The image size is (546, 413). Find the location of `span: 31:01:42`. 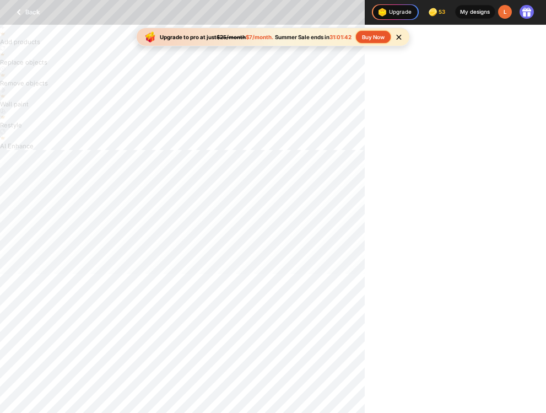

span: 31:01:42 is located at coordinates (341, 37).